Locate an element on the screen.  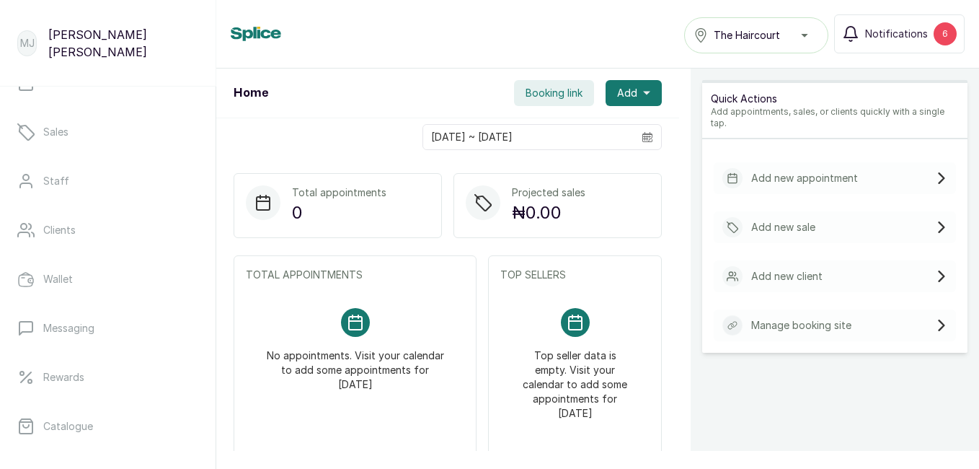
p: TOTAL APPOINTMENTS is located at coordinates (355, 275).